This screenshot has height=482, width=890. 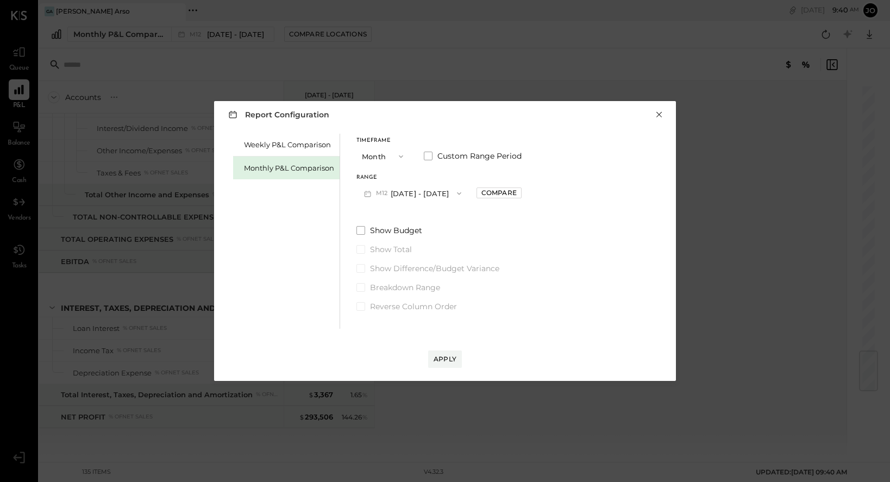 What do you see at coordinates (383, 193) in the screenshot?
I see `span: M12` at bounding box center [383, 193].